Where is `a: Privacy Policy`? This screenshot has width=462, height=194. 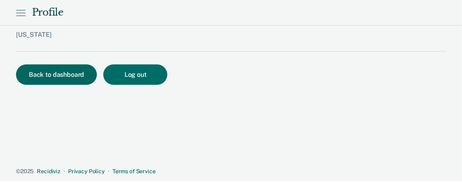
a: Privacy Policy is located at coordinates (86, 171).